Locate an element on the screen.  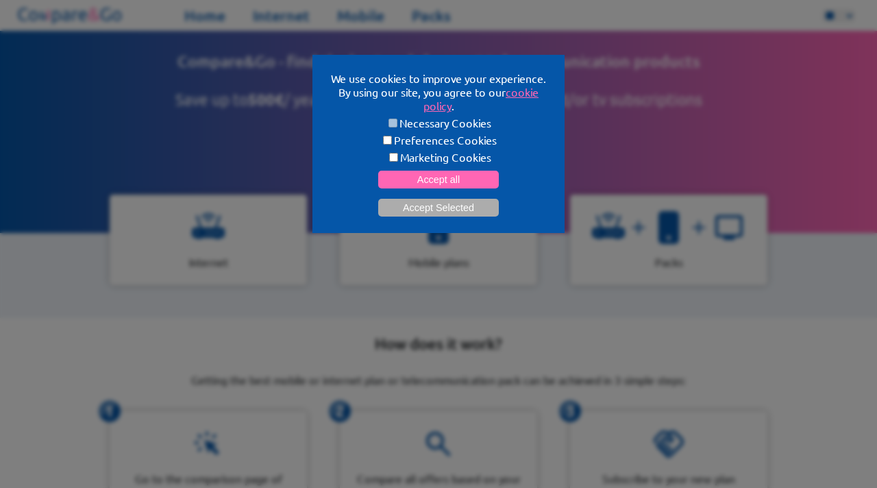
input: Preferences Cookies is located at coordinates (387, 140).